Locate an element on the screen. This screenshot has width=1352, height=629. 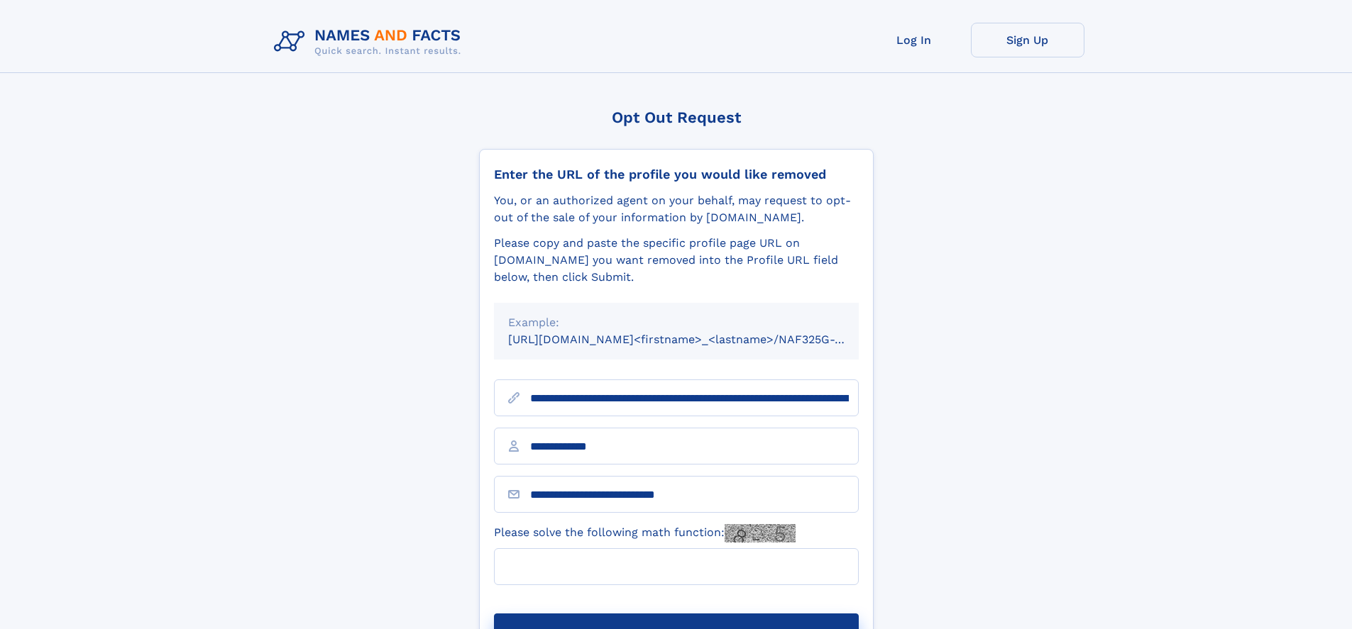
a: Sign Up is located at coordinates (1027, 40).